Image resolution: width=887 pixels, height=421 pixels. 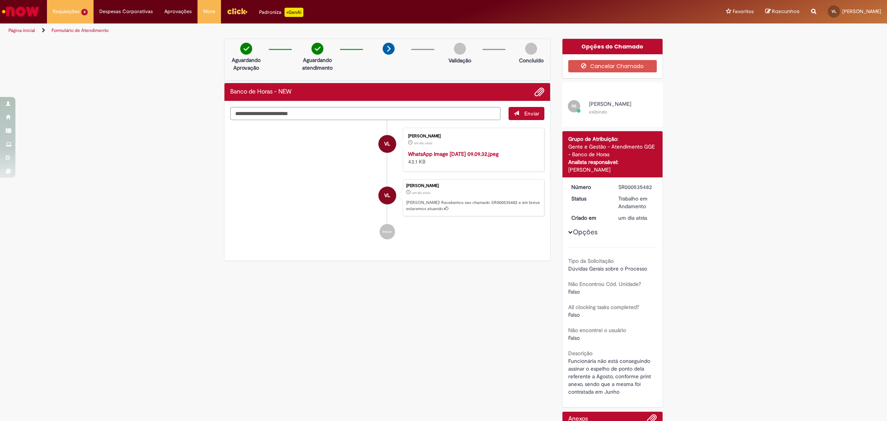 What do you see at coordinates (387, 184) in the screenshot?
I see `ul: Histórico de tíquete` at bounding box center [387, 184].